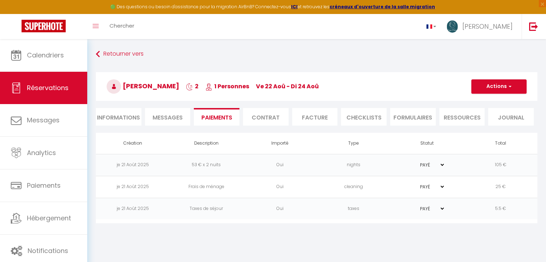  What do you see at coordinates (315, 117) in the screenshot?
I see `li: Facture` at bounding box center [315, 117].